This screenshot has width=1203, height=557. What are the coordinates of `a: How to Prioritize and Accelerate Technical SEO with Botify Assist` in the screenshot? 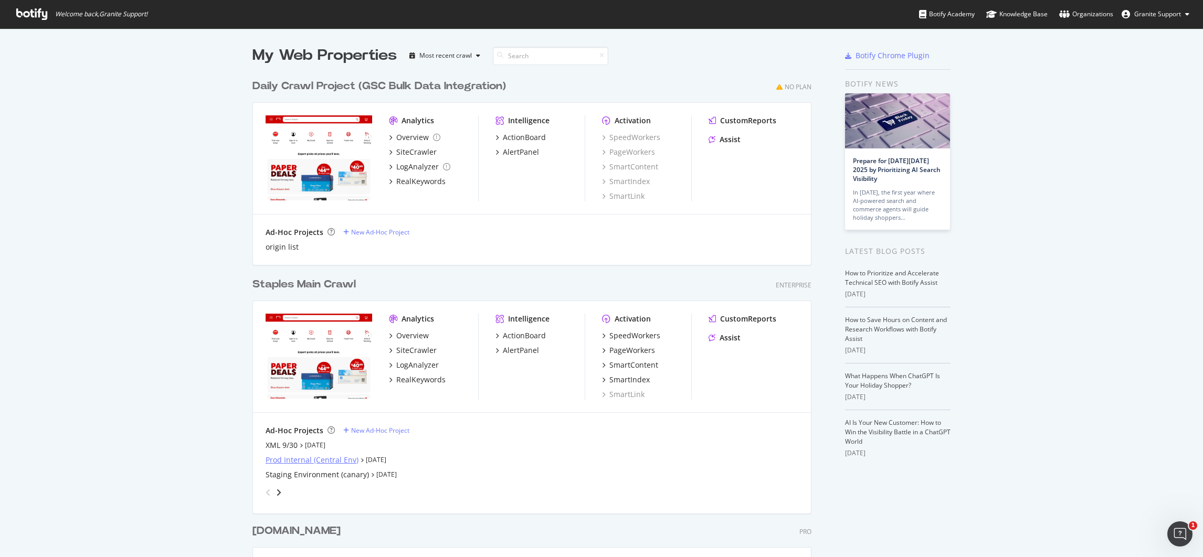 It's located at (891, 278).